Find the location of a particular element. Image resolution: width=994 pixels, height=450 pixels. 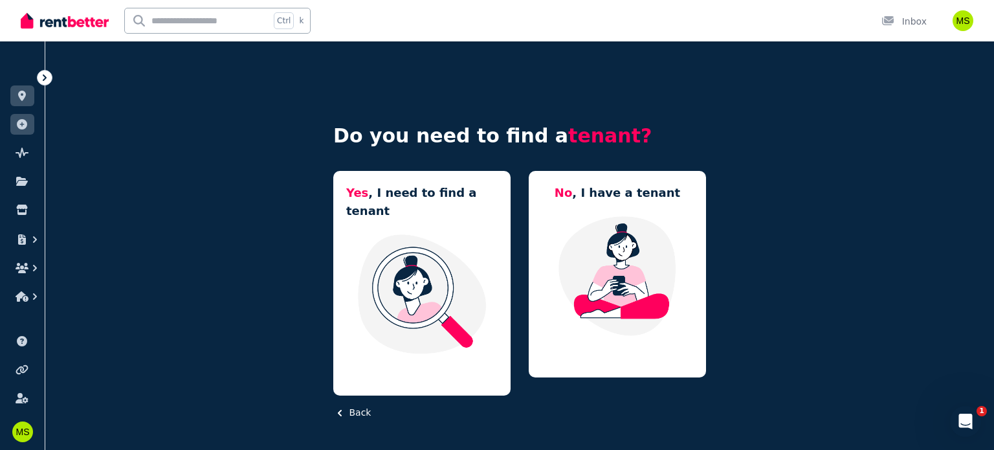

div: Inbox is located at coordinates (904, 21).